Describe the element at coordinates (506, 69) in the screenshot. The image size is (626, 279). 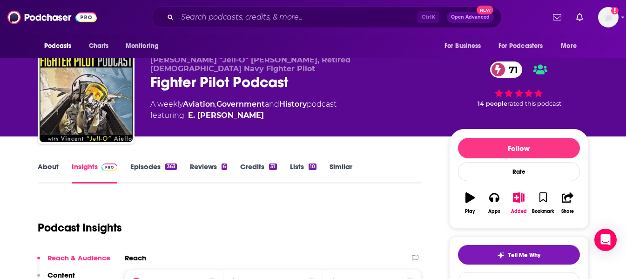
I see `a: 71` at that location.